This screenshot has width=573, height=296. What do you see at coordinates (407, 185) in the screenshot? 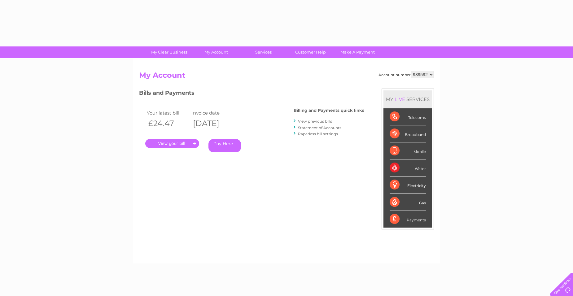
I see `div: Electricity` at bounding box center [407, 185].